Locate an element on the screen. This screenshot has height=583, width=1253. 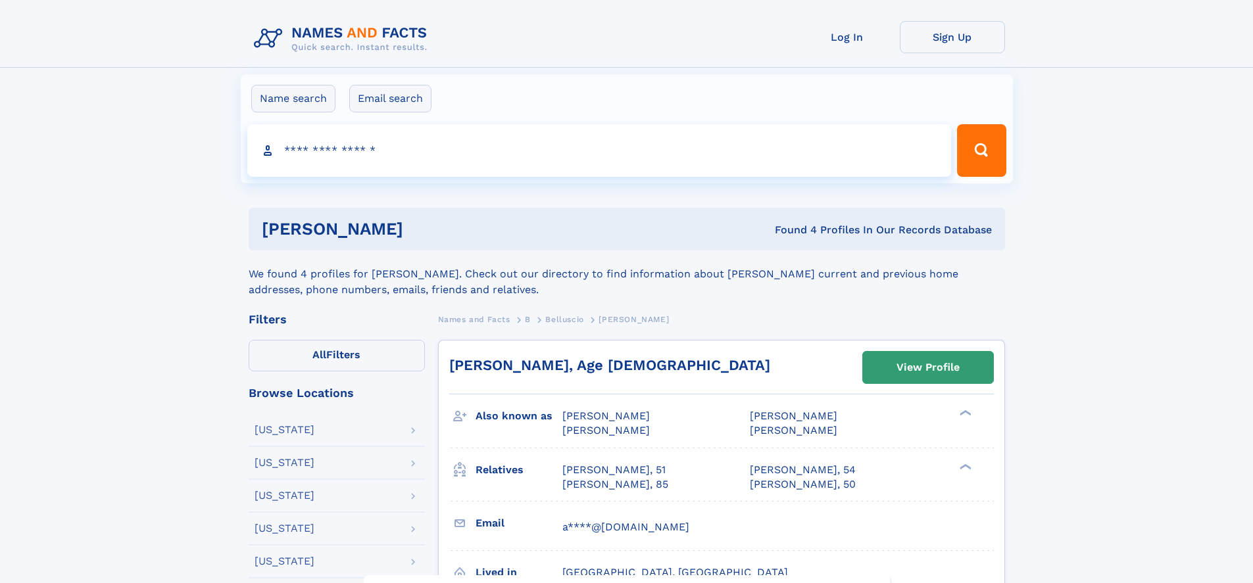
label: Email search is located at coordinates (390, 99).